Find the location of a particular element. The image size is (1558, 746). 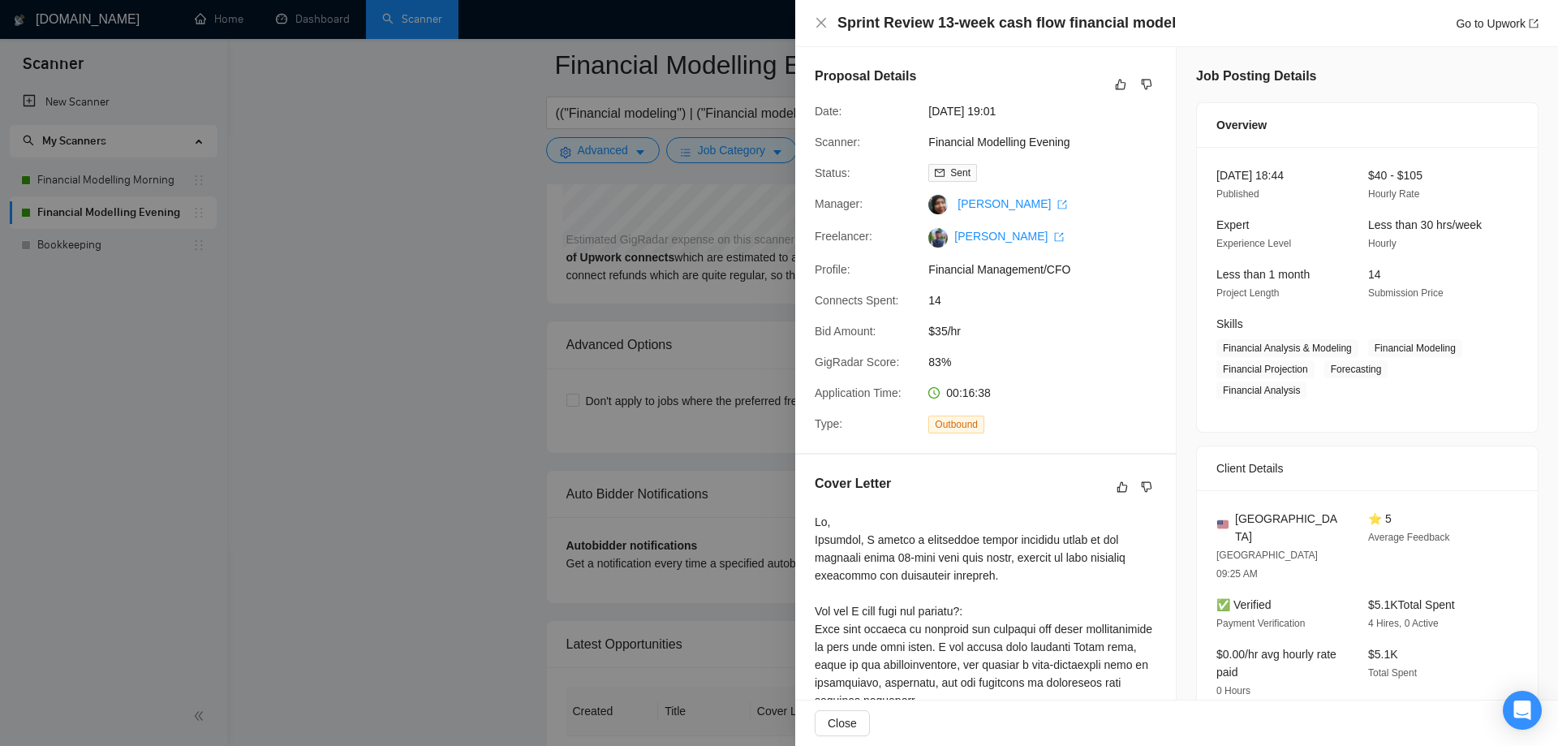

span: Type: is located at coordinates (828, 424).